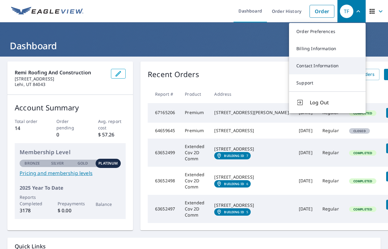  I want to click on a: Support, so click(327, 83).